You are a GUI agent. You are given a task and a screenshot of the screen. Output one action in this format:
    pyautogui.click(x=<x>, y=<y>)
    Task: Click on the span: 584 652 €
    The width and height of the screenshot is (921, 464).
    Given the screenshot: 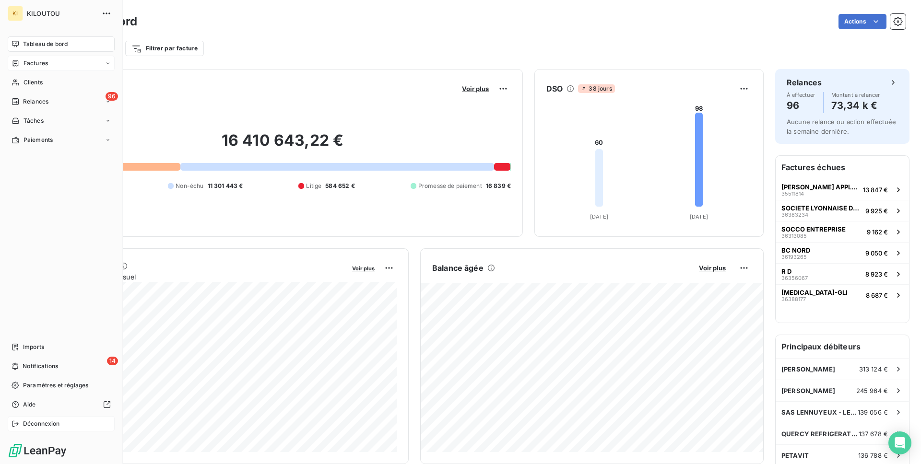 What is the action you would take?
    pyautogui.click(x=339, y=186)
    